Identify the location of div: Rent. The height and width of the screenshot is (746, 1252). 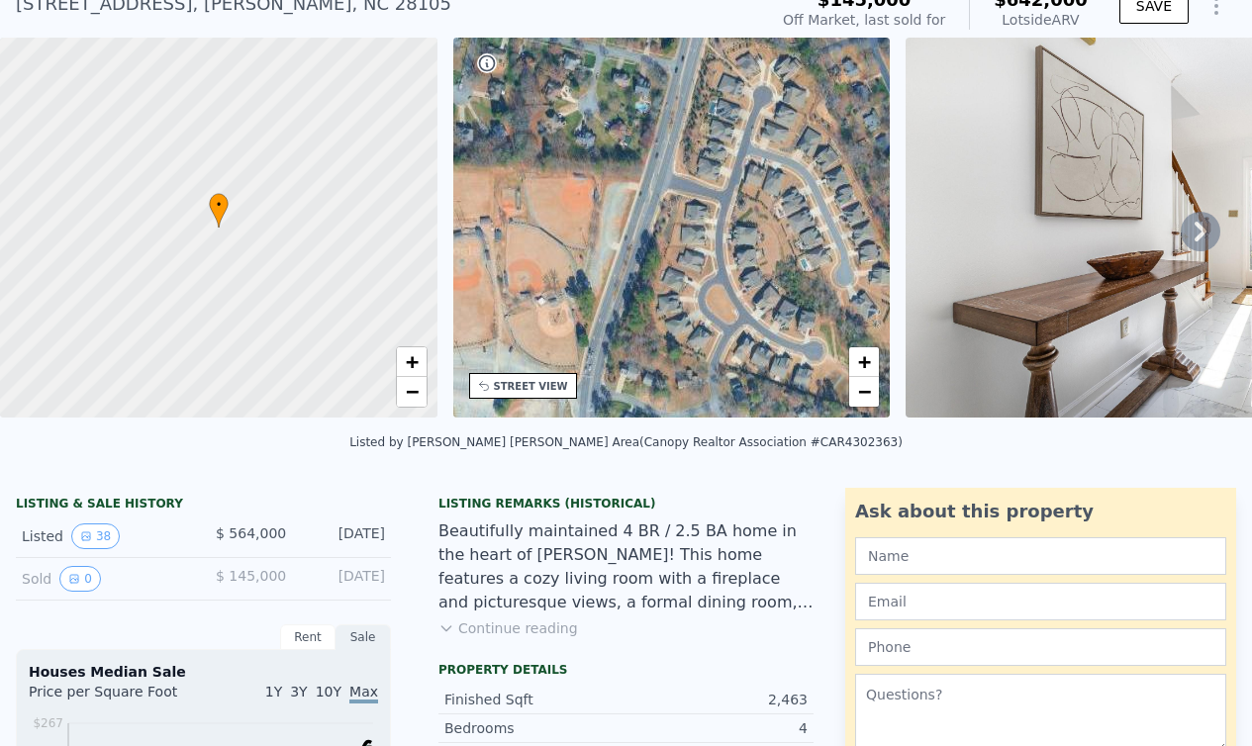
(308, 637).